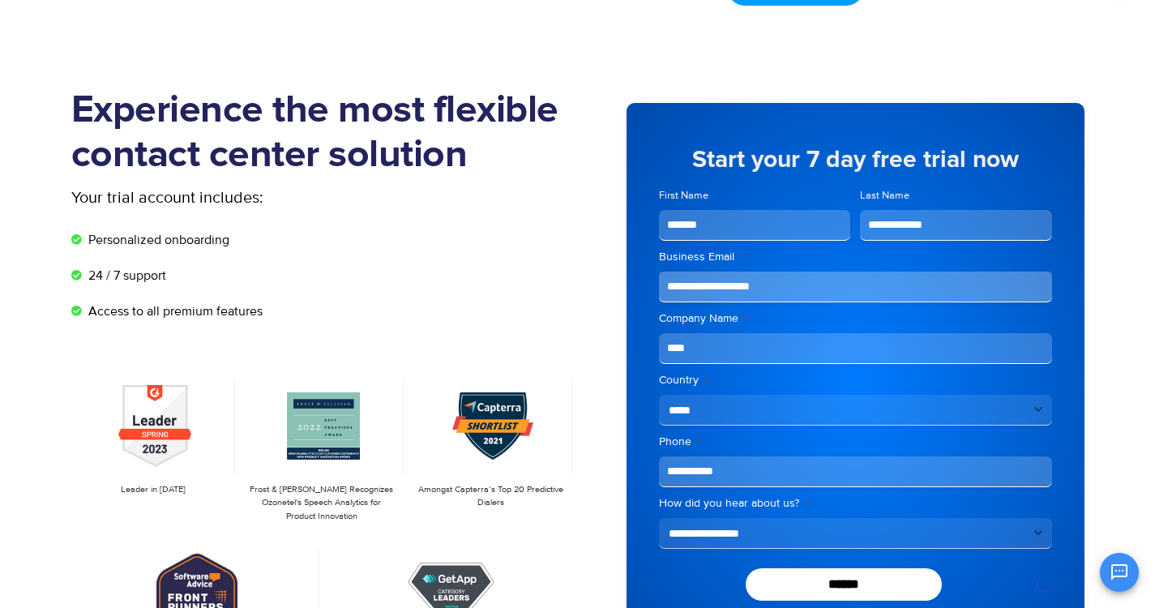 The image size is (1155, 608). Describe the element at coordinates (855, 503) in the screenshot. I see `label: How did you hear about us?` at that location.